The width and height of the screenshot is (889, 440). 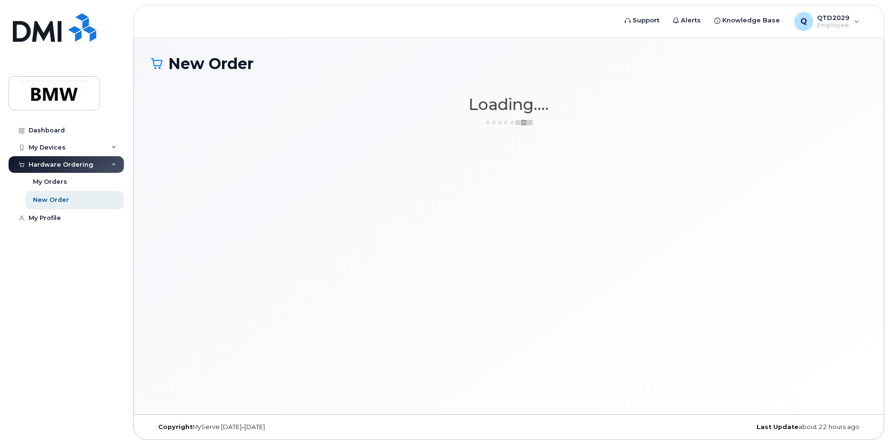 I want to click on h1: Loading...., so click(x=509, y=104).